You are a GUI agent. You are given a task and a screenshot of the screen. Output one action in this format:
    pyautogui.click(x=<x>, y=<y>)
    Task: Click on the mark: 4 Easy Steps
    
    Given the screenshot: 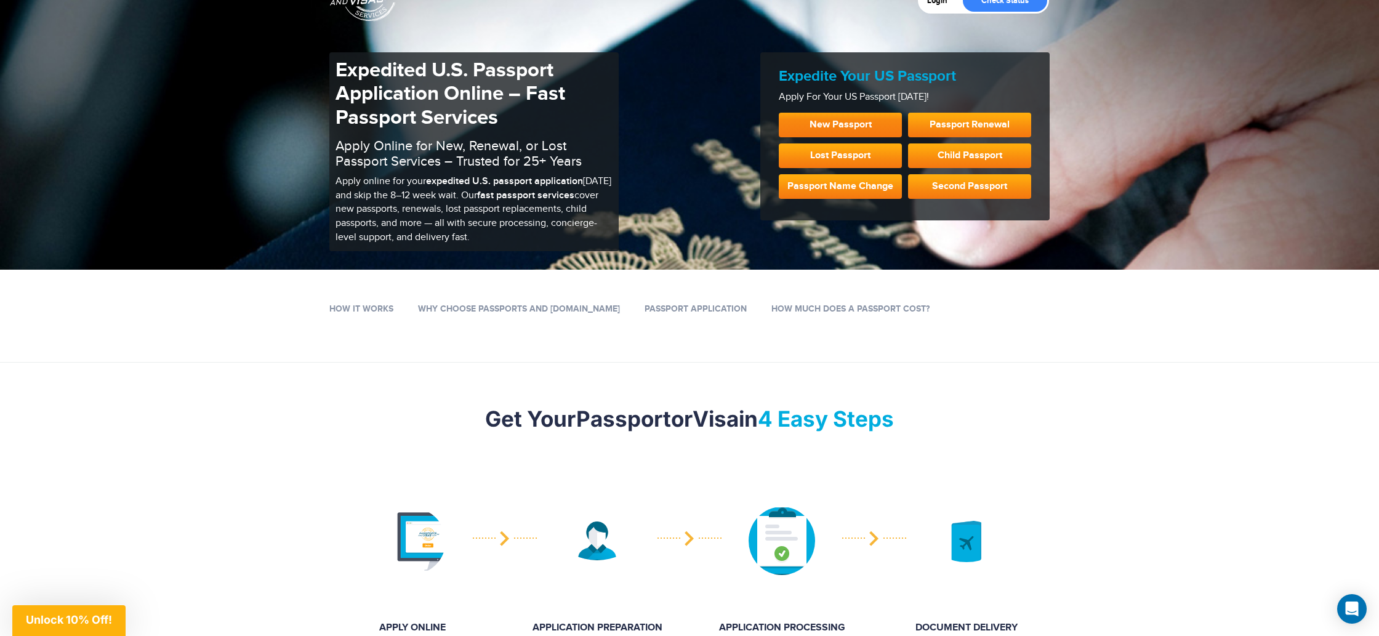 What is the action you would take?
    pyautogui.click(x=826, y=419)
    